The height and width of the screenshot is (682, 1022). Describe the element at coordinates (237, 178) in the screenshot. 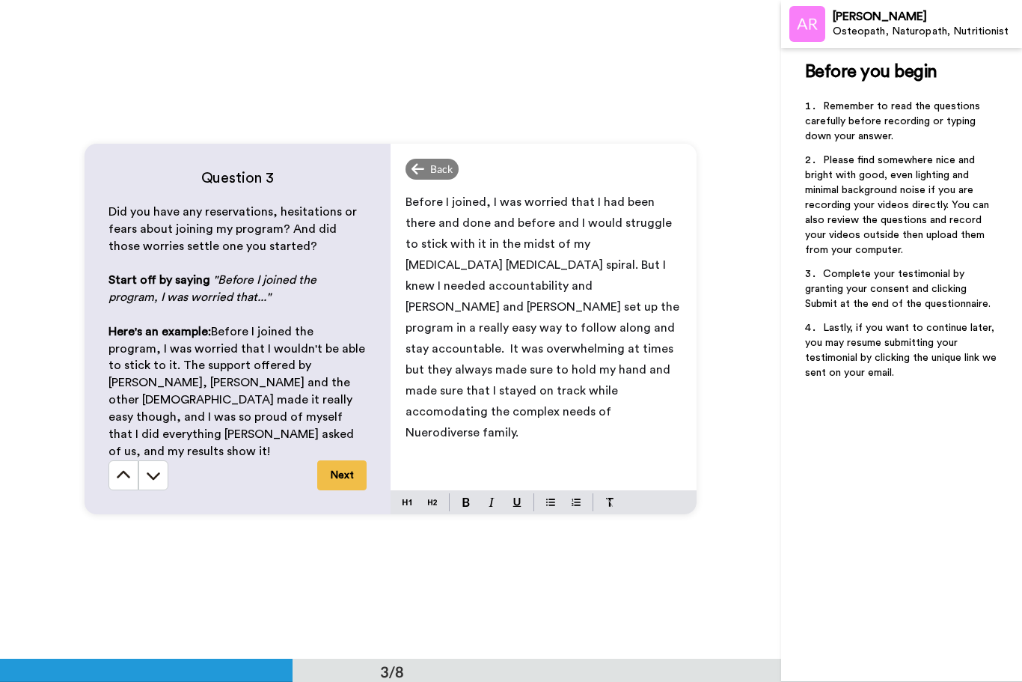

I see `h4: Question 3` at that location.